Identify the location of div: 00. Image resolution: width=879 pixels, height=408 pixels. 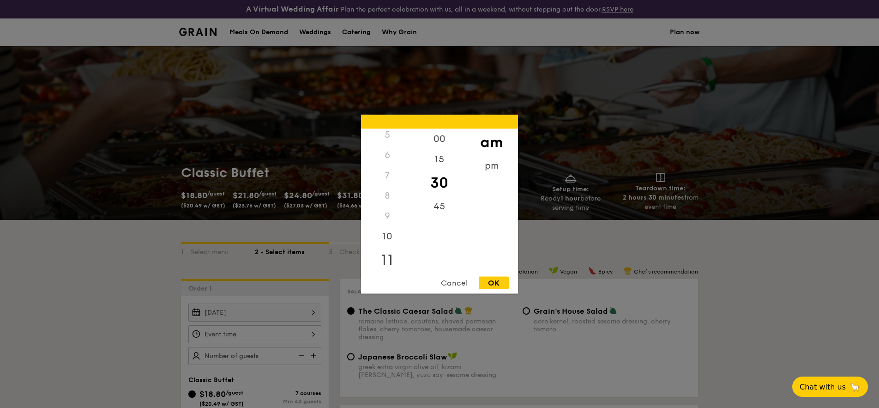
(439, 139).